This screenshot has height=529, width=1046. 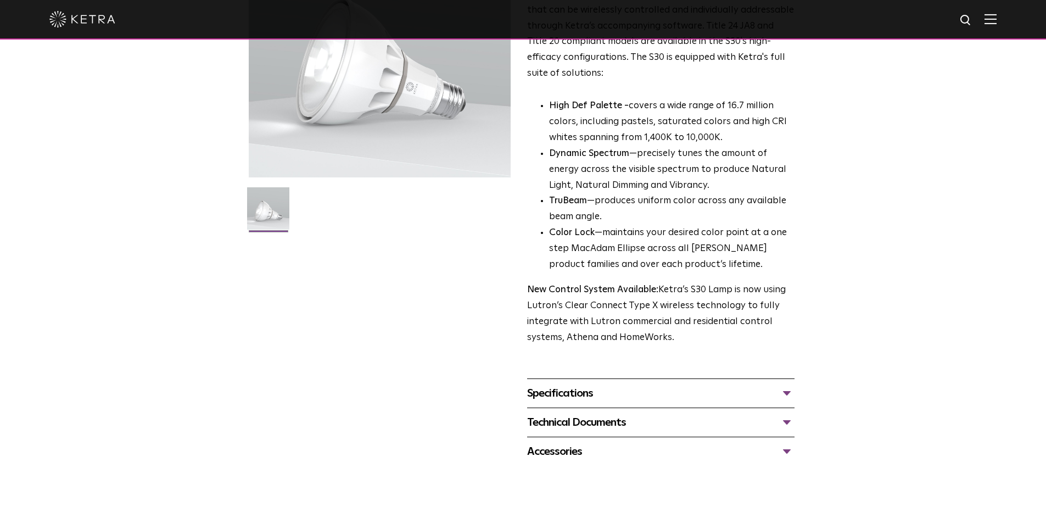 I want to click on div: Specifications, so click(x=660, y=393).